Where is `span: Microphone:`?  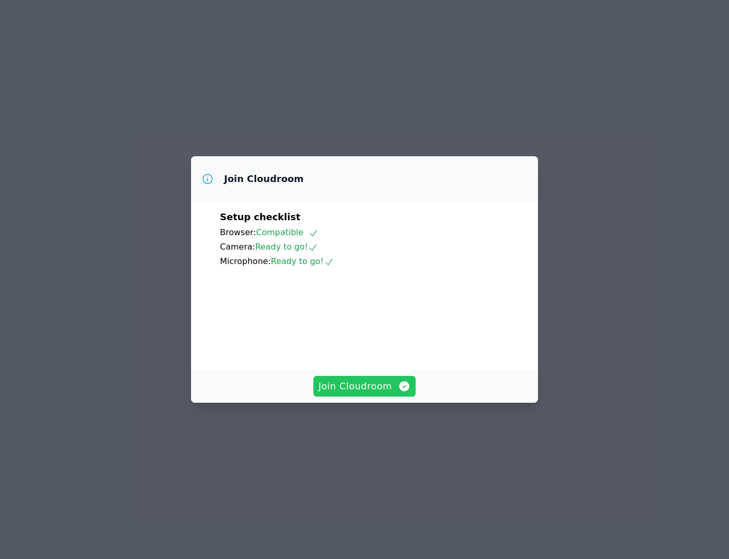 span: Microphone: is located at coordinates (245, 261).